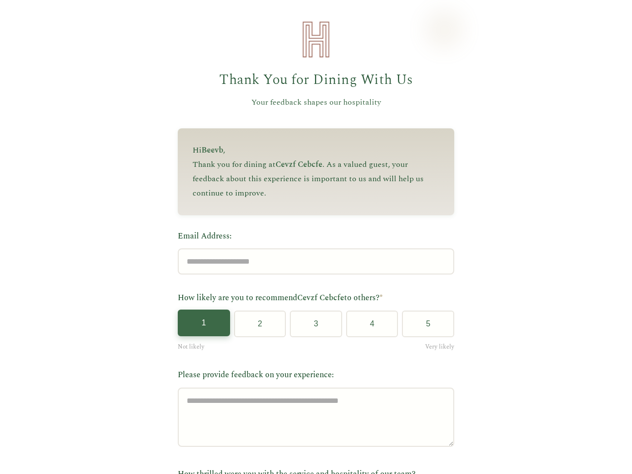 The height and width of the screenshot is (474, 632). I want to click on span: Very likely, so click(440, 347).